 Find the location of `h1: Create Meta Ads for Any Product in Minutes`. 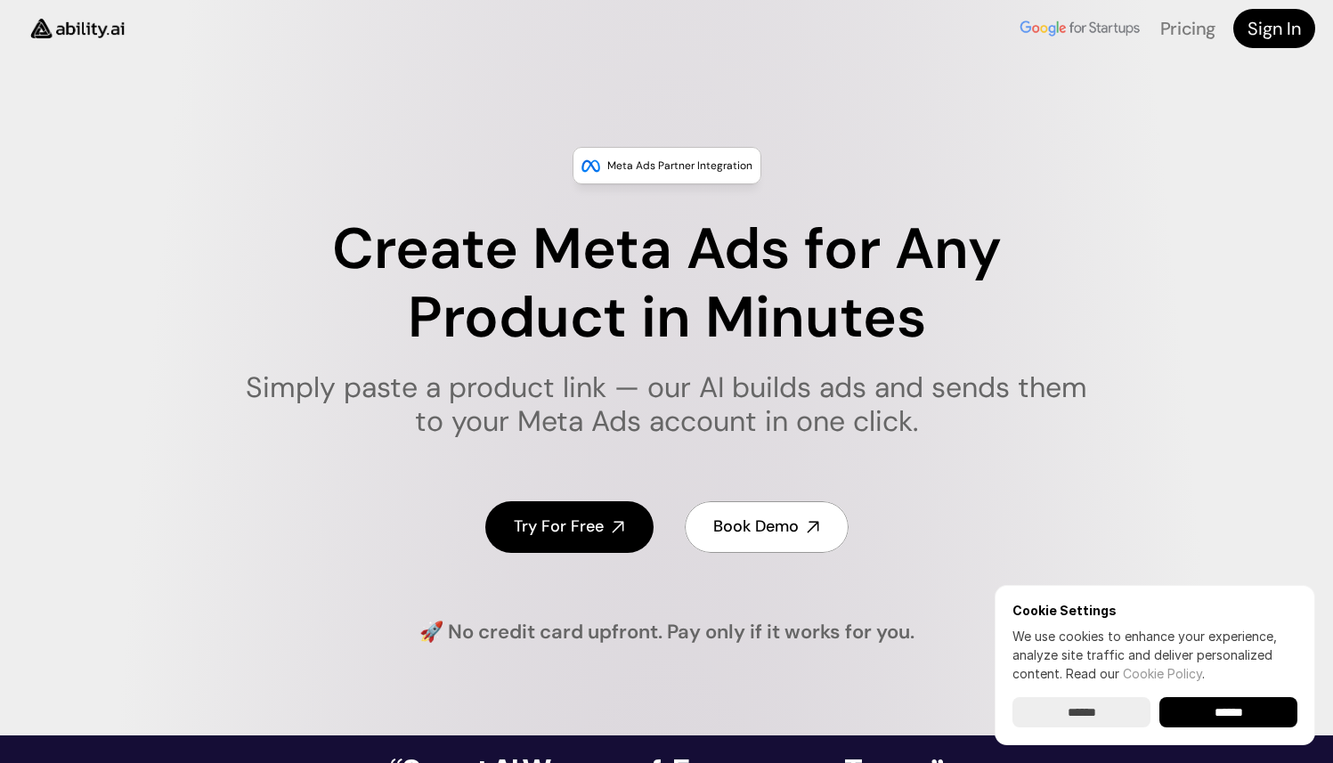

h1: Create Meta Ads for Any Product in Minutes is located at coordinates (666, 284).